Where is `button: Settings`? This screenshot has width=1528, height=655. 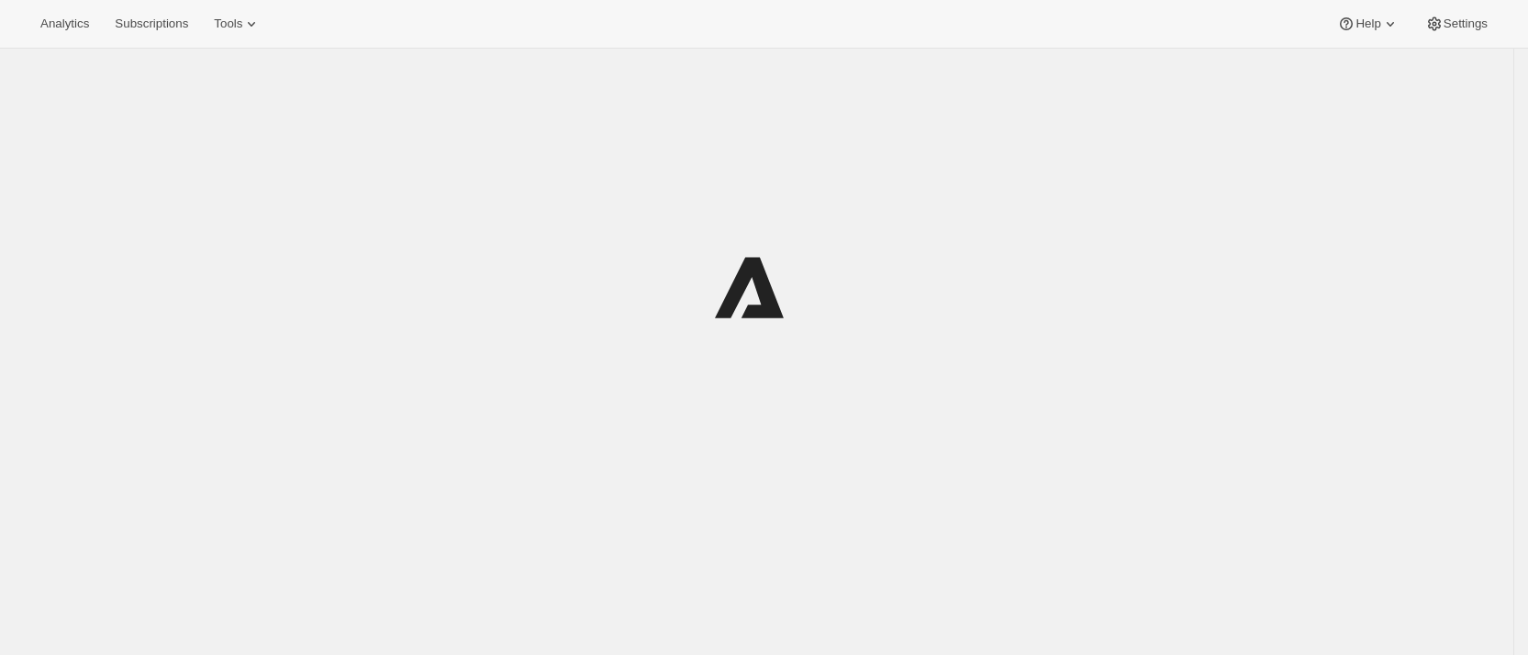
button: Settings is located at coordinates (1457, 24).